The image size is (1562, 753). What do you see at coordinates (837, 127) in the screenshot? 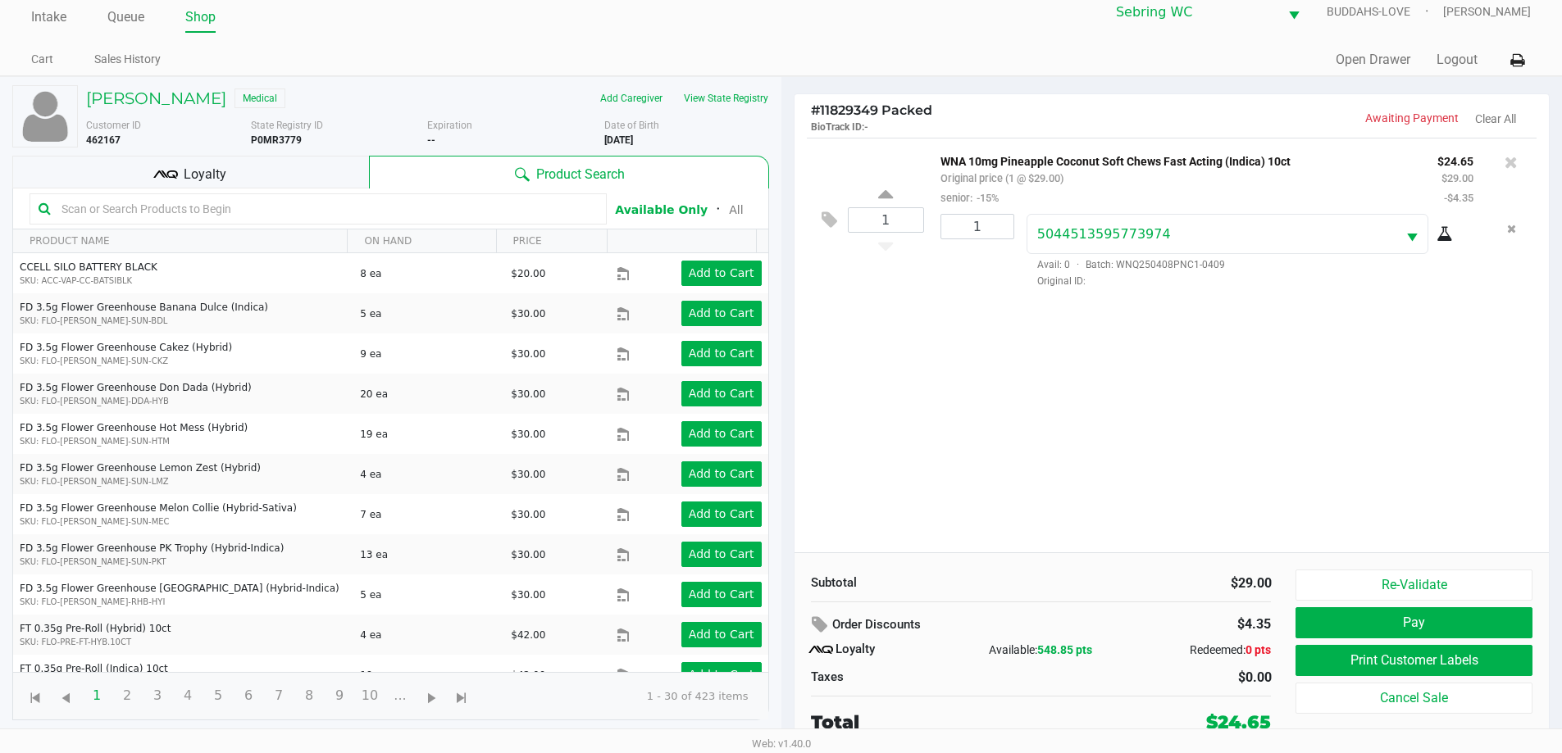
I see `span: BioTrack ID:` at bounding box center [837, 127].